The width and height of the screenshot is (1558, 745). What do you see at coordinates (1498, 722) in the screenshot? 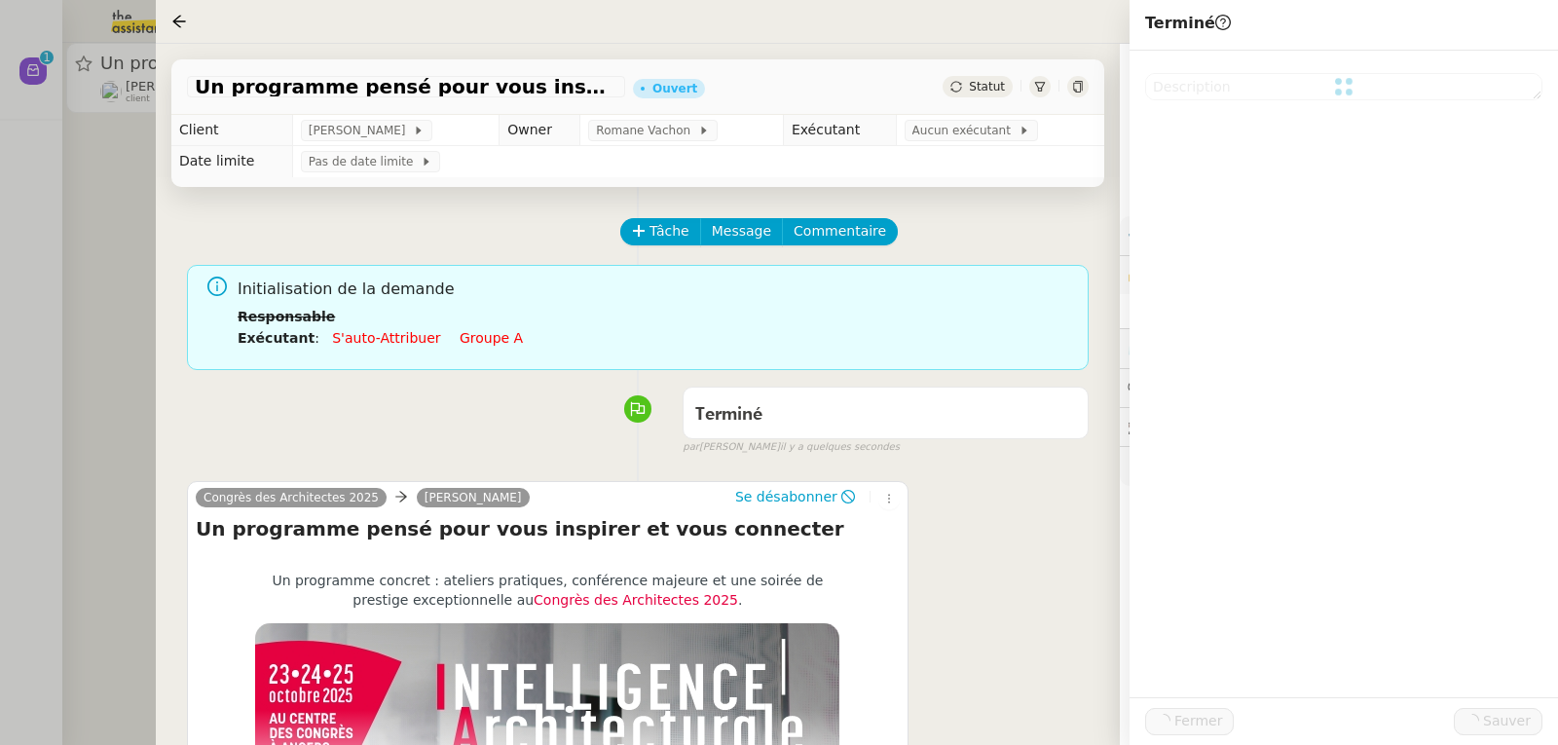
I see `button: Sauver` at bounding box center [1498, 722].